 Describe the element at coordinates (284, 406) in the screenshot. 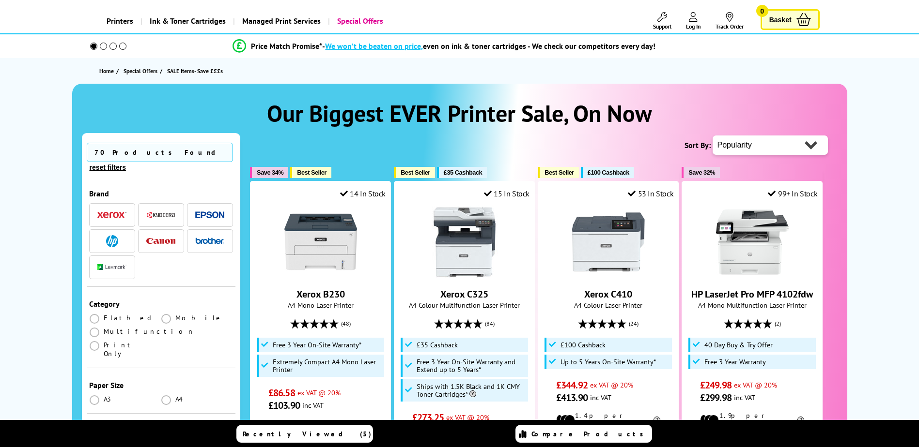

I see `span: £103.90` at that location.